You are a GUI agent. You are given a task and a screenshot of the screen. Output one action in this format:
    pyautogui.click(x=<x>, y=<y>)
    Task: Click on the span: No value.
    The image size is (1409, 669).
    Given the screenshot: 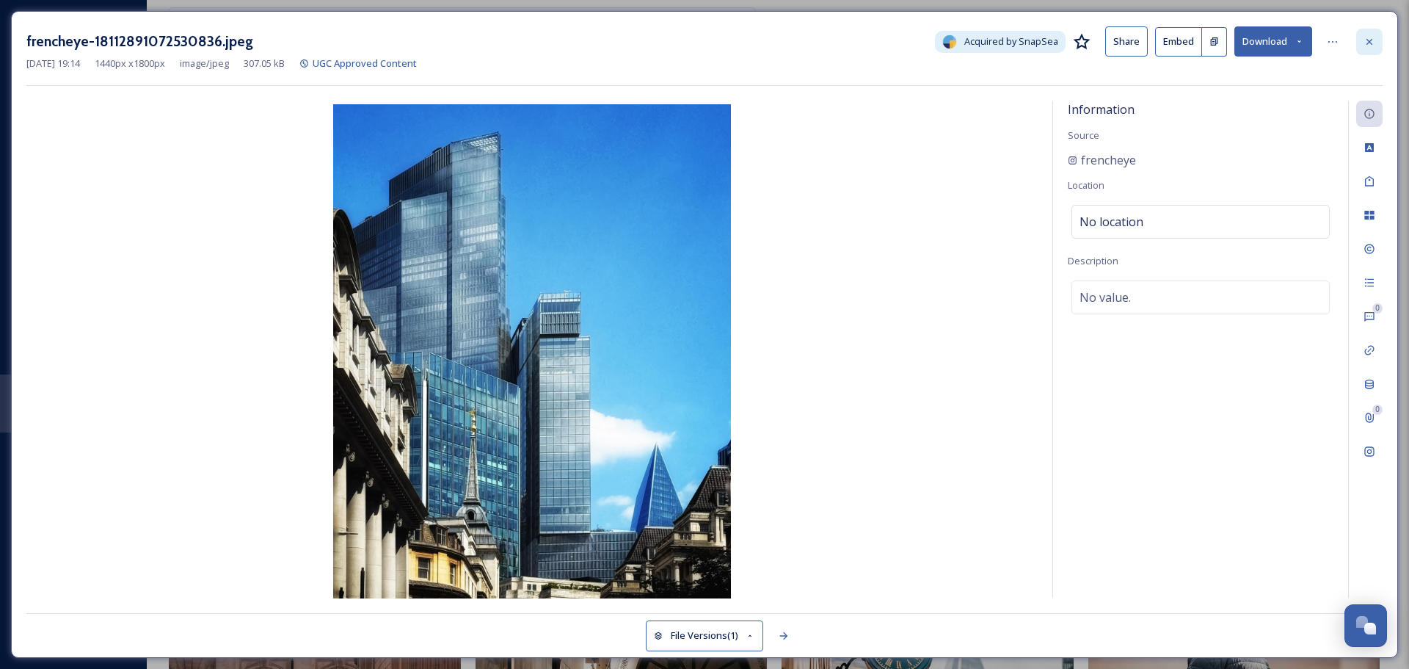 What is the action you would take?
    pyautogui.click(x=1105, y=297)
    